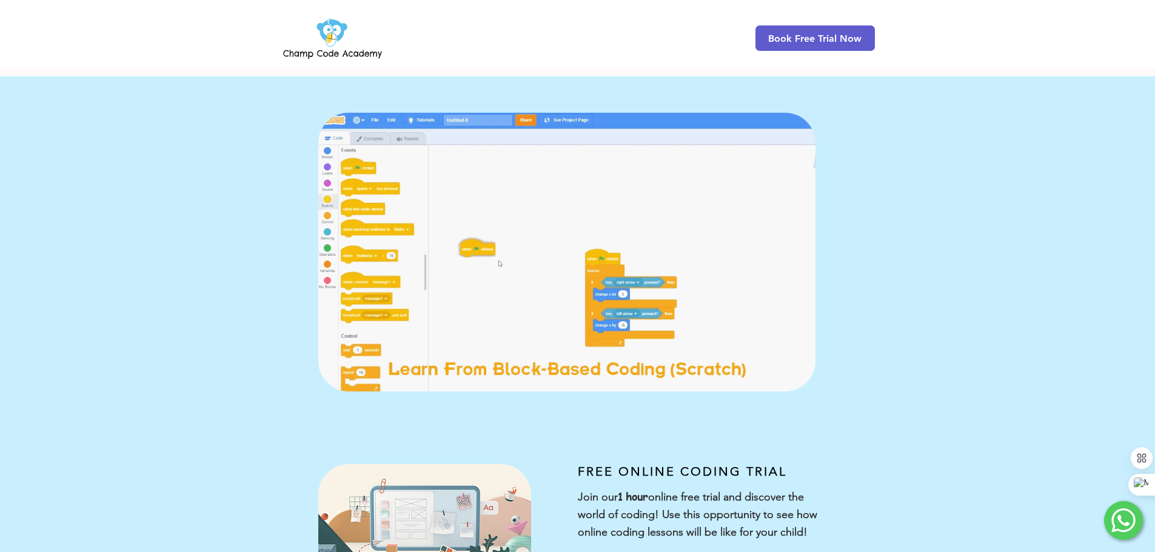 This screenshot has height=552, width=1155. I want to click on img: Champ Code Academy Roblox Video, so click(567, 252).